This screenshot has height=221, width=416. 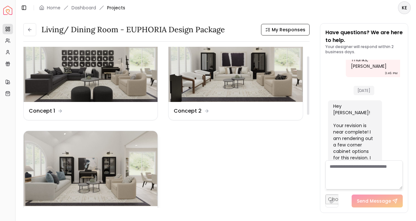 What do you see at coordinates (91, 73) in the screenshot?
I see `a: Concept 1Concept 1` at bounding box center [91, 73].